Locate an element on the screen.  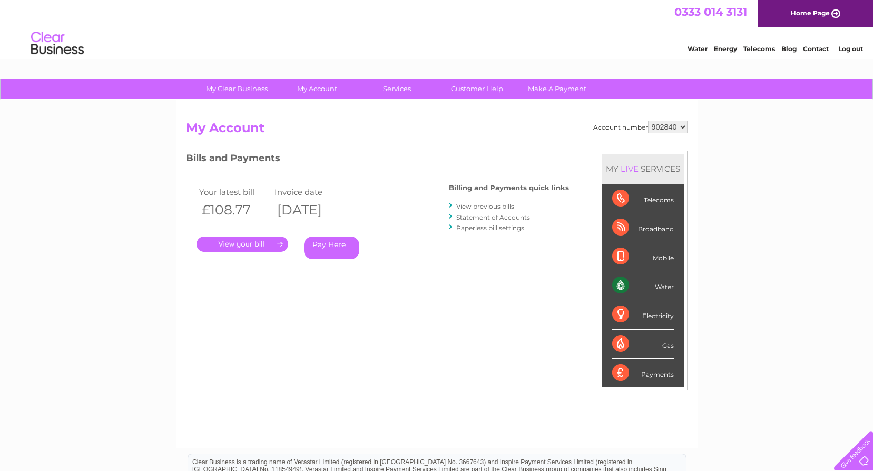
div: LIVE is located at coordinates (630, 169).